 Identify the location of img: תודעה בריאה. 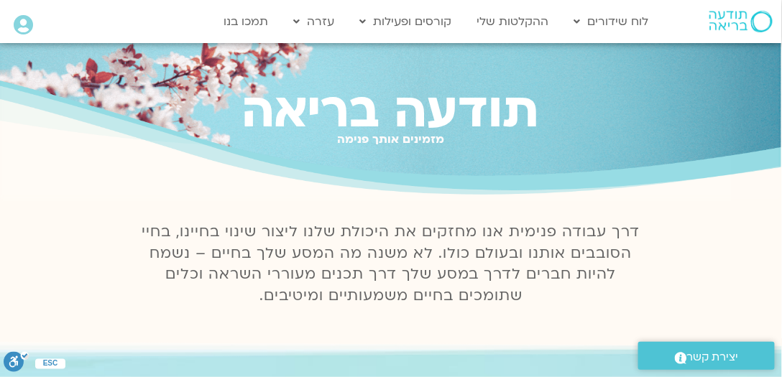
(741, 22).